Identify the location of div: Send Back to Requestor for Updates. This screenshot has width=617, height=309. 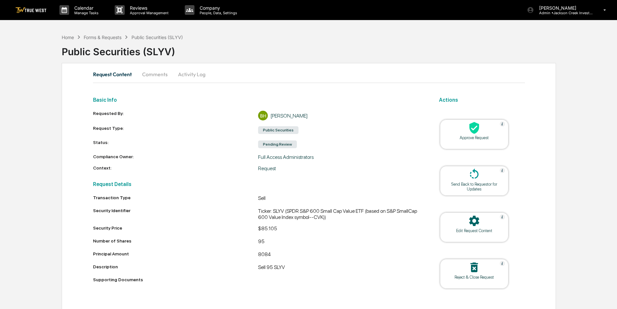
(474, 187).